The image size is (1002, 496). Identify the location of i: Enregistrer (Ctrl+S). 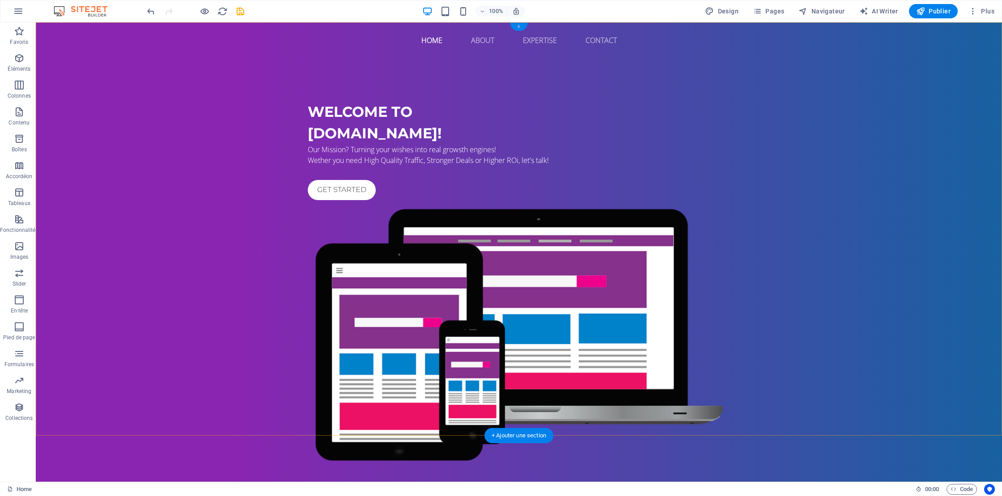
(240, 11).